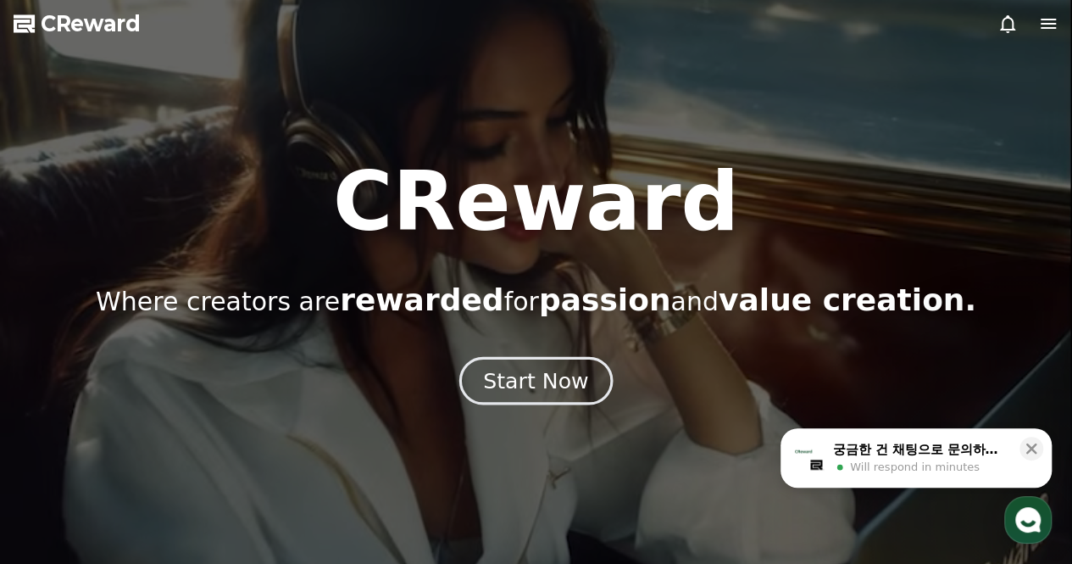 This screenshot has width=1072, height=564. I want to click on div: Start Now, so click(536, 381).